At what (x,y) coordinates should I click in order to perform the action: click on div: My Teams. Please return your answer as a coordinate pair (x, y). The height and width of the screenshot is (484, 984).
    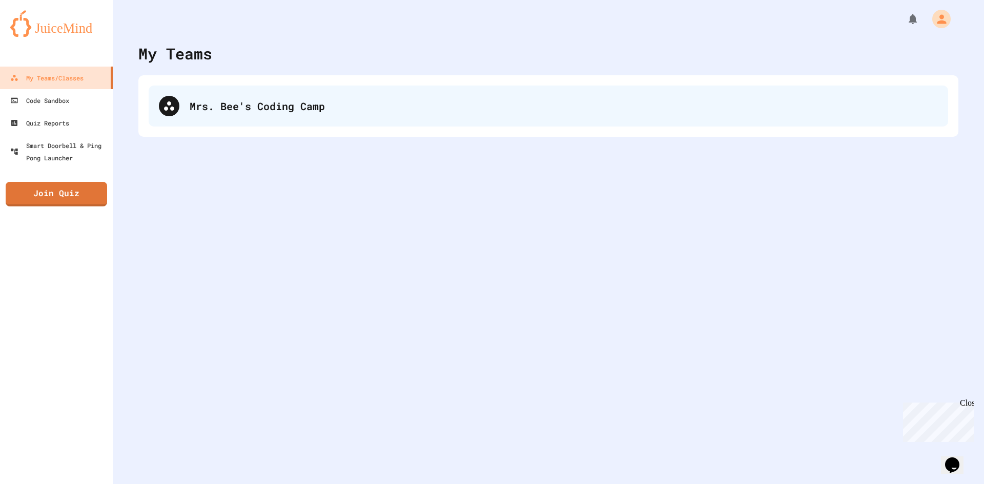
    Looking at the image, I should click on (175, 53).